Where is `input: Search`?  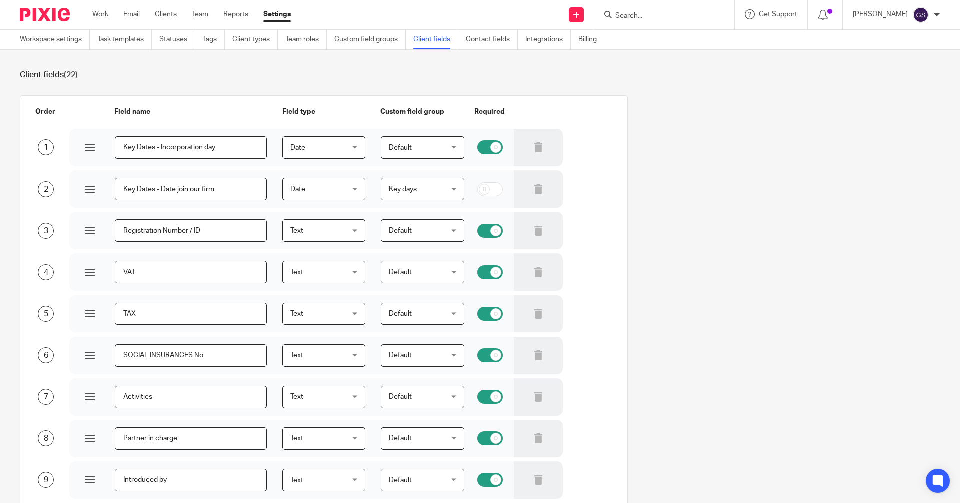
input: Search is located at coordinates (659, 16).